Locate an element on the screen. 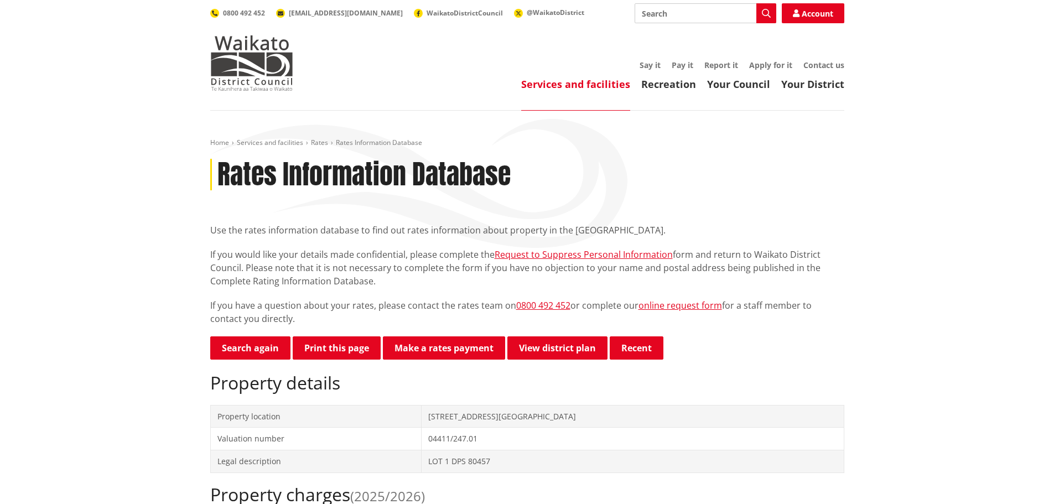  span: @WaikatoDistrict is located at coordinates (556, 12).